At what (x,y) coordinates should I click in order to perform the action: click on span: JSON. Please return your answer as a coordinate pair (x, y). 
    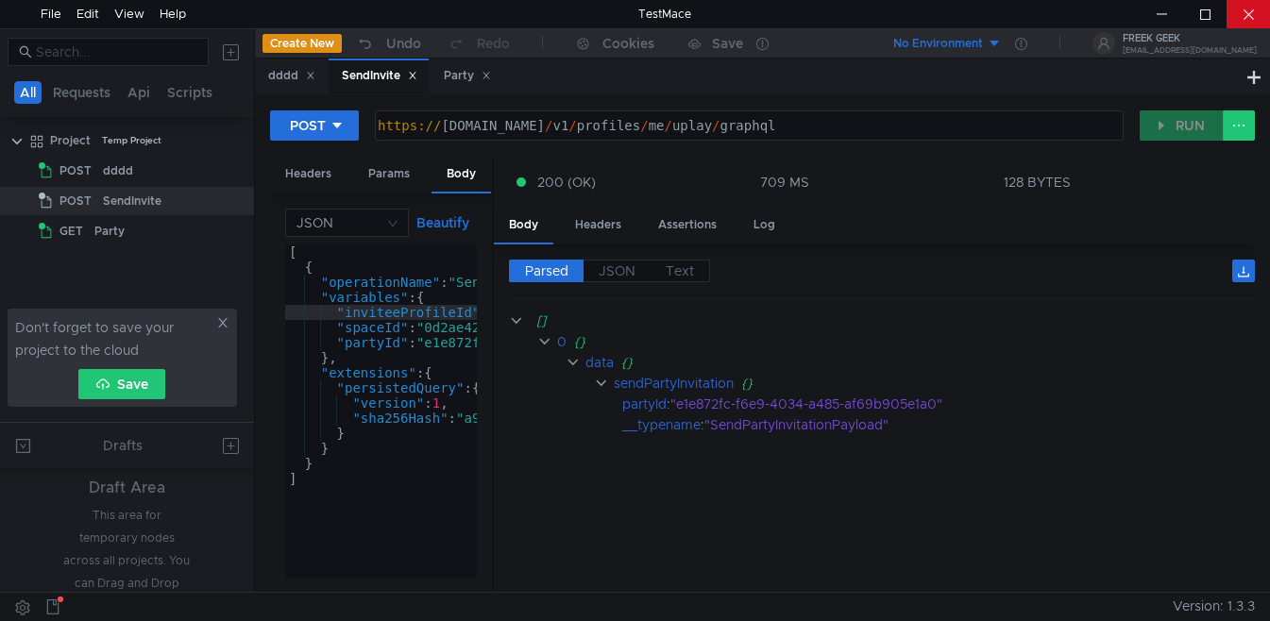
    Looking at the image, I should click on (617, 271).